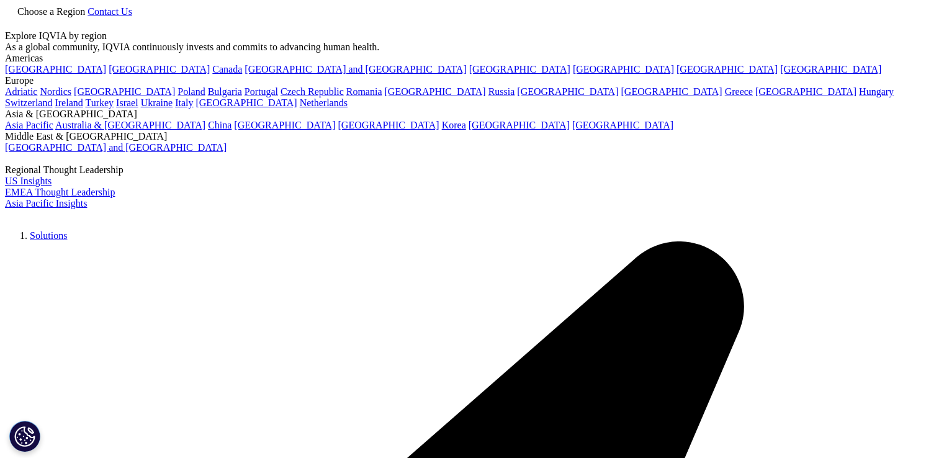  Describe the element at coordinates (472, 47) in the screenshot. I see `div: As a global community, IQVIA continuously invests and commits to advancing human health.` at that location.